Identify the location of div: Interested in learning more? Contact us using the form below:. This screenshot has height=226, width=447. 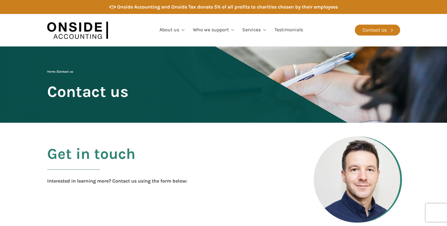
(117, 181).